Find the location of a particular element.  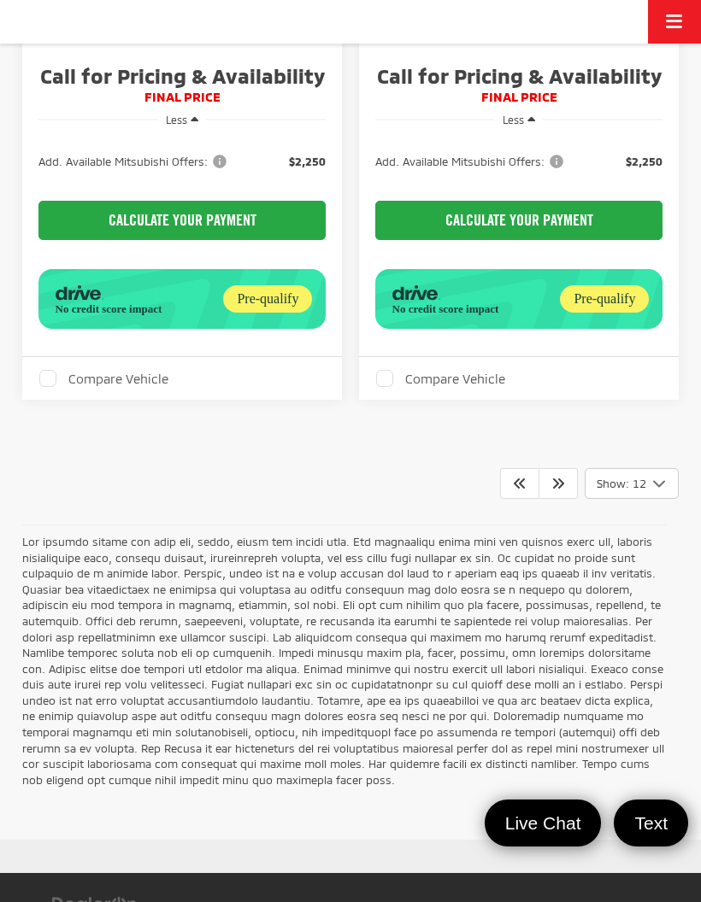

span: Text is located at coordinates (650, 823).